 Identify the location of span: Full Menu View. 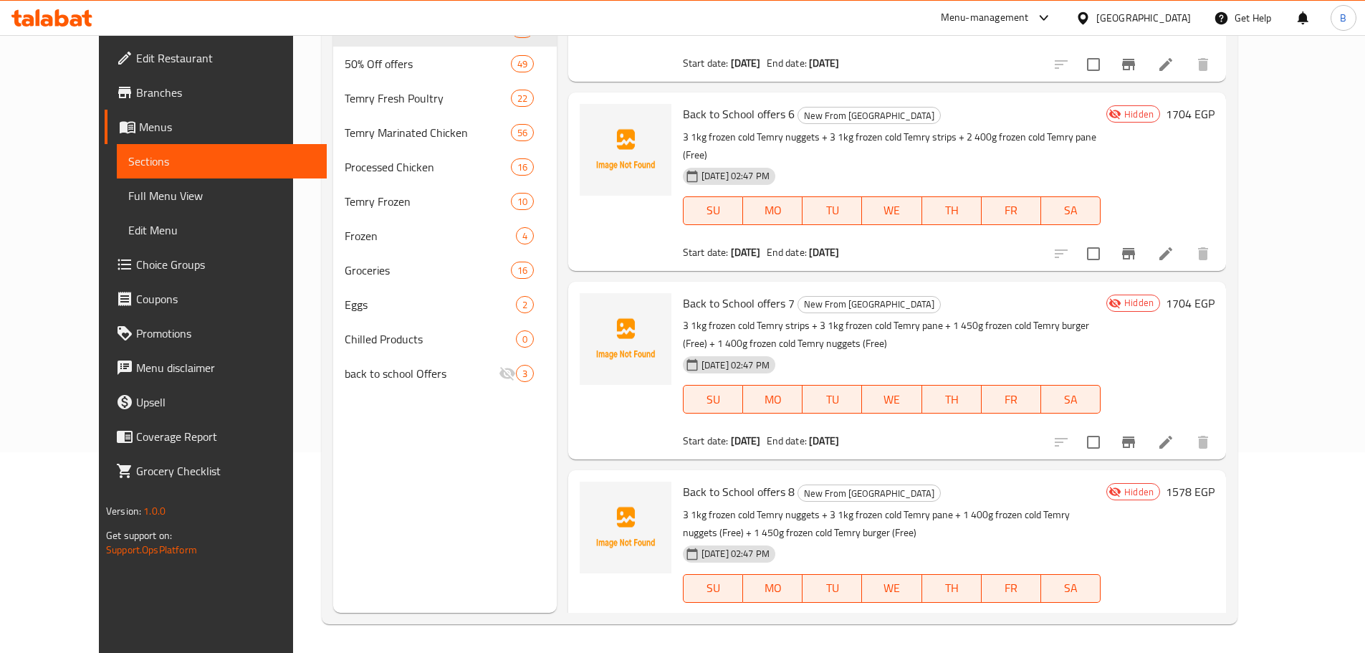
(221, 196).